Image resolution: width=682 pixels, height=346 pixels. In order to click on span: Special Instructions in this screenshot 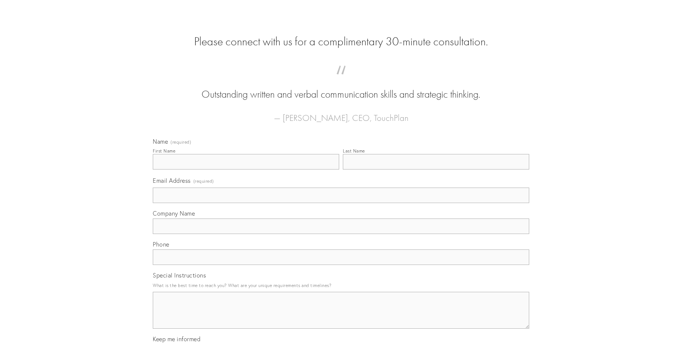, I will do `click(179, 276)`.